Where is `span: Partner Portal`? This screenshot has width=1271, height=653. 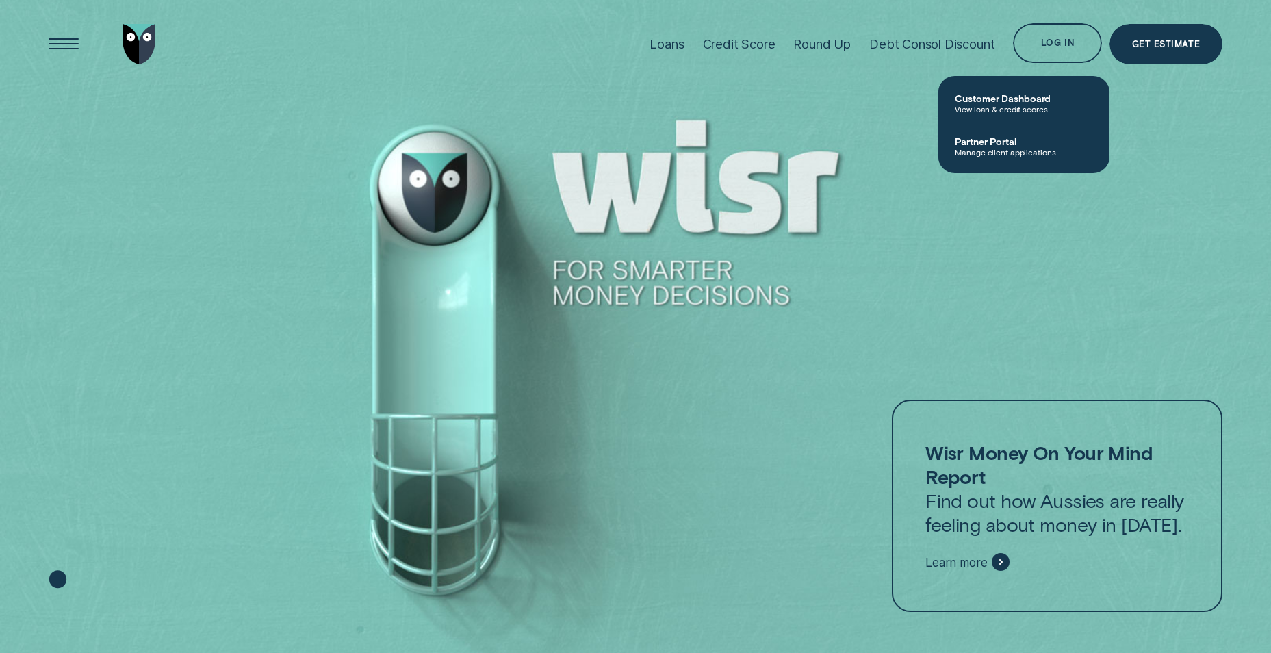
span: Partner Portal is located at coordinates (1024, 141).